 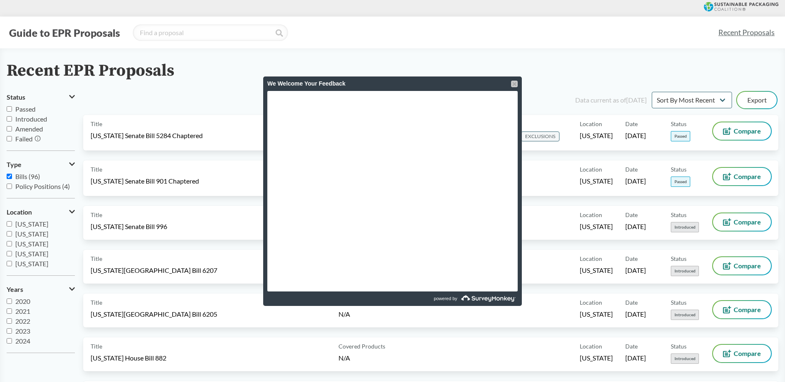 I want to click on span: 2023, so click(x=23, y=331).